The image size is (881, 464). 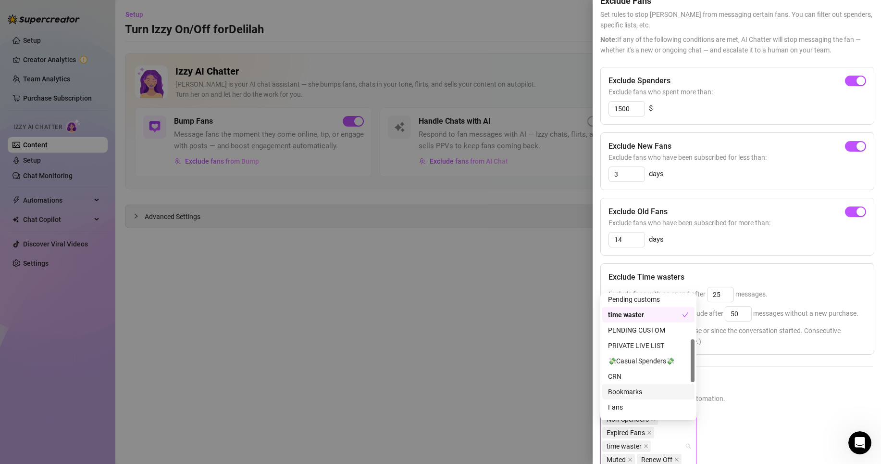 I want to click on span: If any of the following conditions are met, AI Chatter will stop messaging the fan — whether it's..., so click(x=737, y=45).